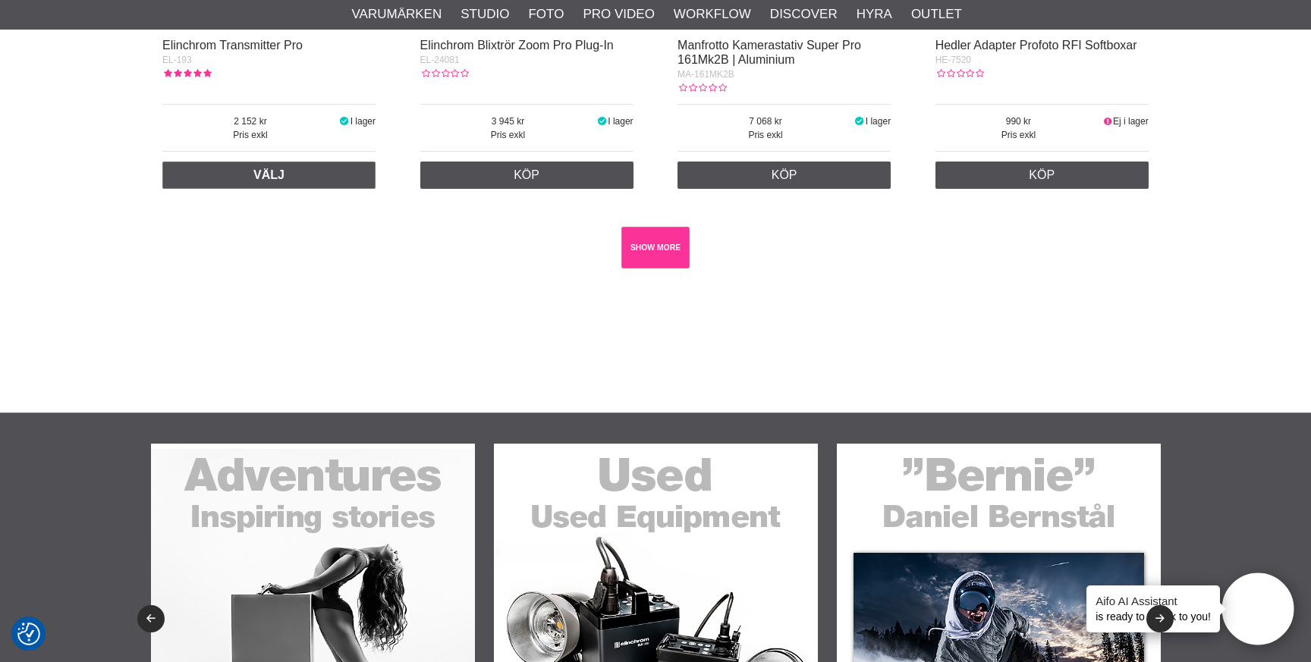 The height and width of the screenshot is (662, 1311). What do you see at coordinates (874, 14) in the screenshot?
I see `a: Hyra` at bounding box center [874, 14].